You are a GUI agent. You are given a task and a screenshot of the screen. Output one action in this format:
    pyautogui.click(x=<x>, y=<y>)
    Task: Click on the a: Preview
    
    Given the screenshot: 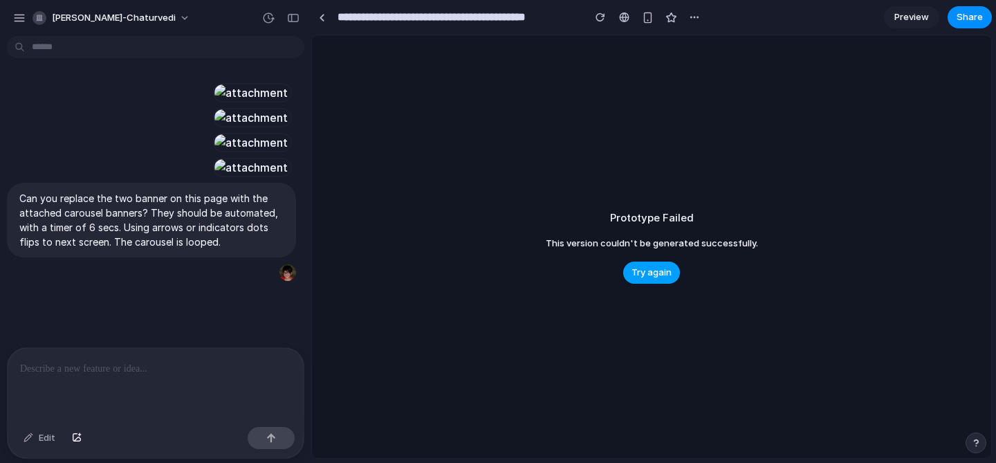 What is the action you would take?
    pyautogui.click(x=912, y=17)
    